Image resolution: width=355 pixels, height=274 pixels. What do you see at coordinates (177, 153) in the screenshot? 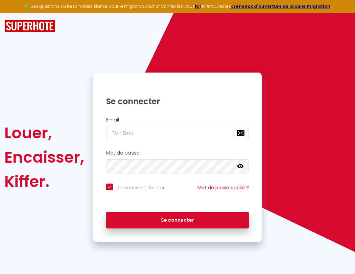
I see `h2: Mot de passe` at bounding box center [177, 153].